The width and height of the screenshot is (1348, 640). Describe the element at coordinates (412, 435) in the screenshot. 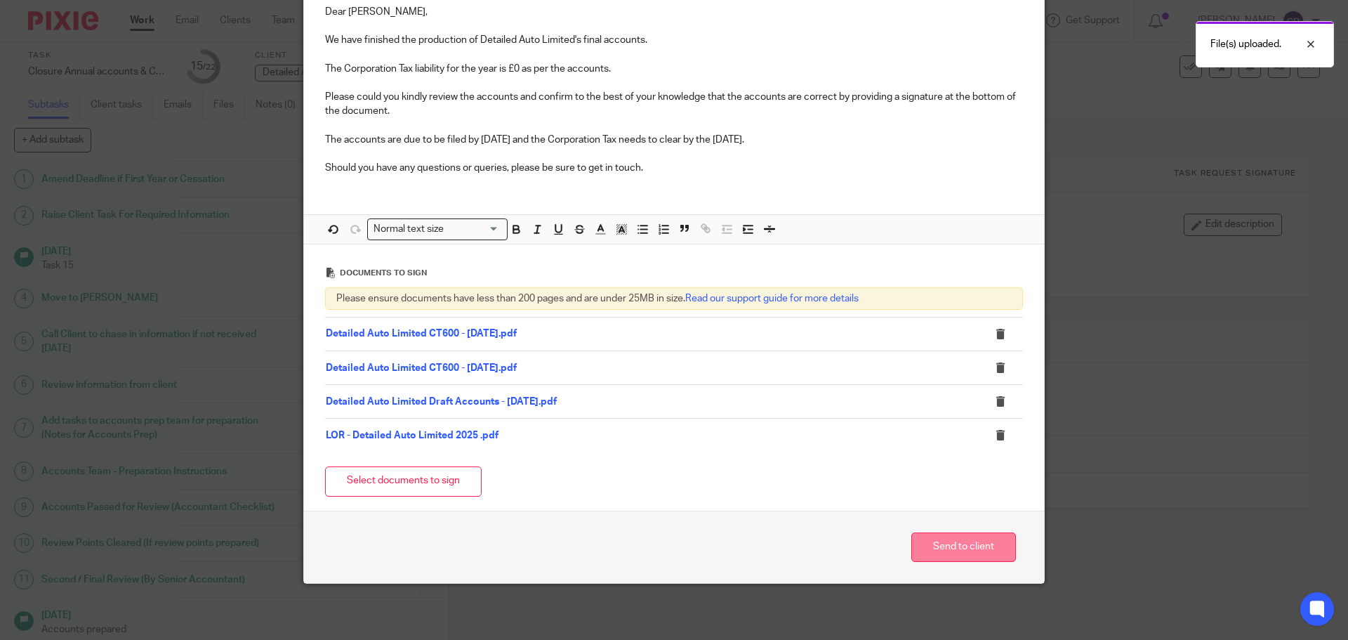

I see `a: LOR - Detailed Auto Limited 2025 .pdf` at that location.